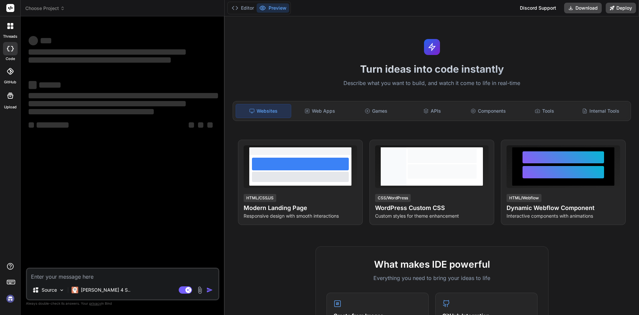  I want to click on span: privacy, so click(95, 303).